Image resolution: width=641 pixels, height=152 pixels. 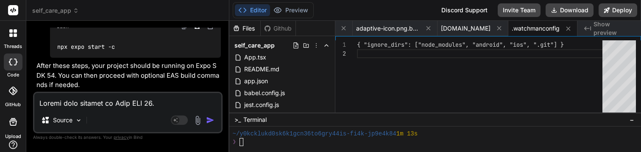 What do you see at coordinates (210, 120) in the screenshot?
I see `img: icon` at bounding box center [210, 120].